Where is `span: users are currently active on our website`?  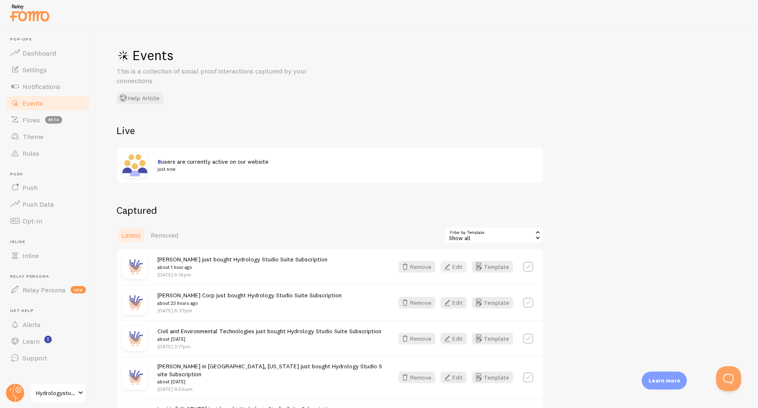
span: users are currently active on our website is located at coordinates (343, 165).